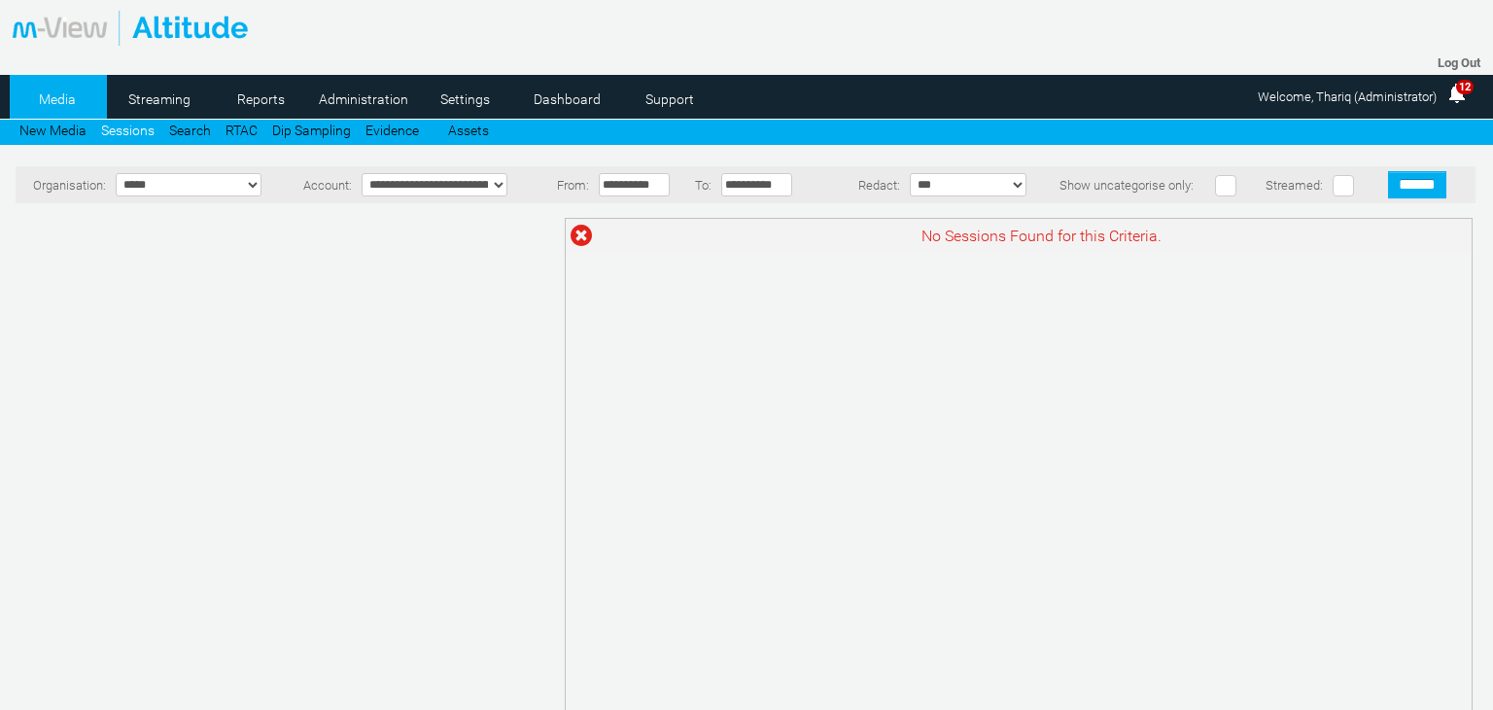  What do you see at coordinates (261, 99) in the screenshot?
I see `a: Reports` at bounding box center [261, 99].